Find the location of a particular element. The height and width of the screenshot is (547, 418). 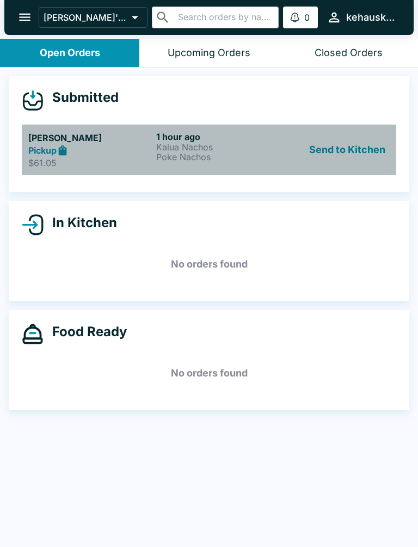

h4: Submitted is located at coordinates (81, 97).